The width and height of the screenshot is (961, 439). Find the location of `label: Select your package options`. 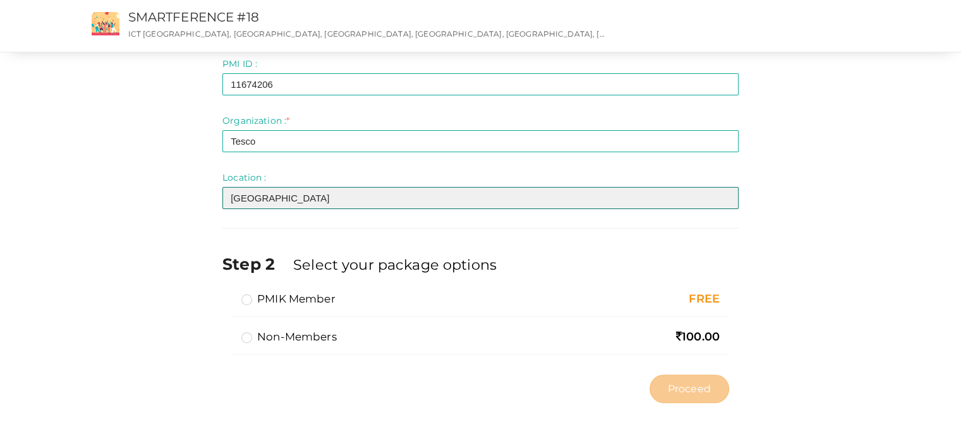

label: Select your package options is located at coordinates (395, 265).